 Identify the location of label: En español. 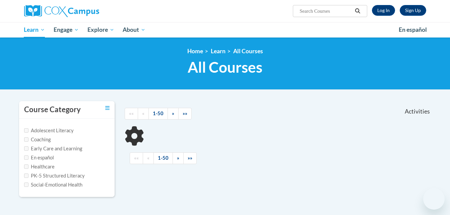
(39, 158).